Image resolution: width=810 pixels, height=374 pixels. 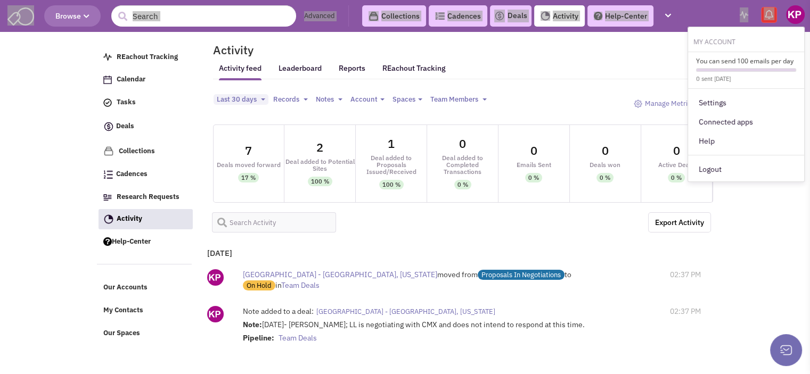 What do you see at coordinates (746, 61) in the screenshot?
I see `h6: You can send 100 emails per day` at bounding box center [746, 61].